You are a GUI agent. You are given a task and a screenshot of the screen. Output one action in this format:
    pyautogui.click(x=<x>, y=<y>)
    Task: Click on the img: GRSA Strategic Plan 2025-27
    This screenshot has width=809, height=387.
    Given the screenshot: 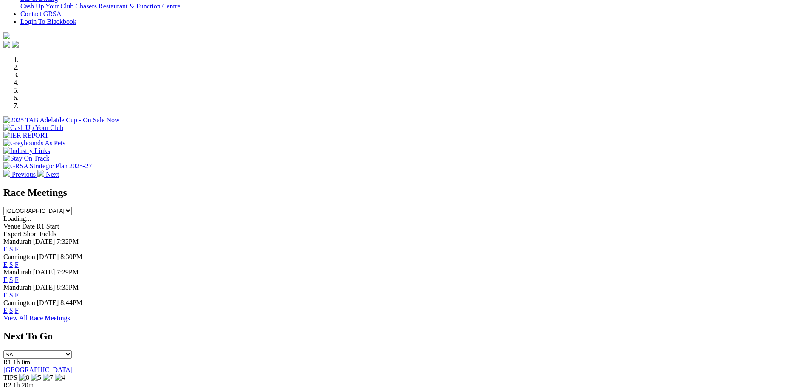 What is the action you would take?
    pyautogui.click(x=48, y=166)
    